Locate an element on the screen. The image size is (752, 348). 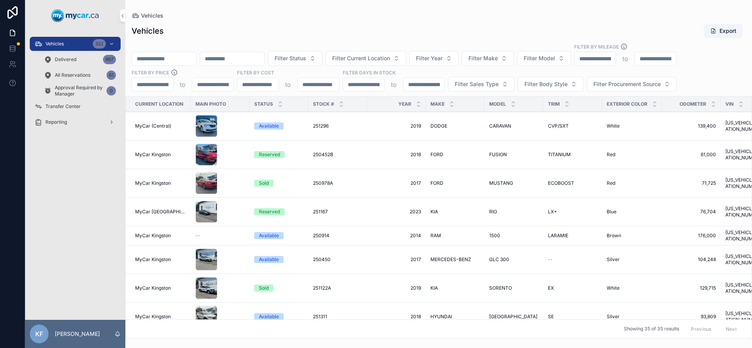
span: Current Location is located at coordinates (159, 104).